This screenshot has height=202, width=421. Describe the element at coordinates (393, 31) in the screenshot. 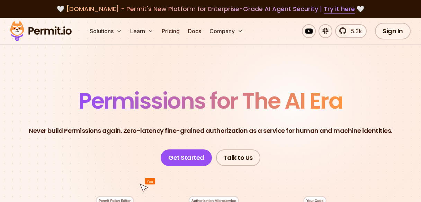

I see `a: Sign In` at that location.